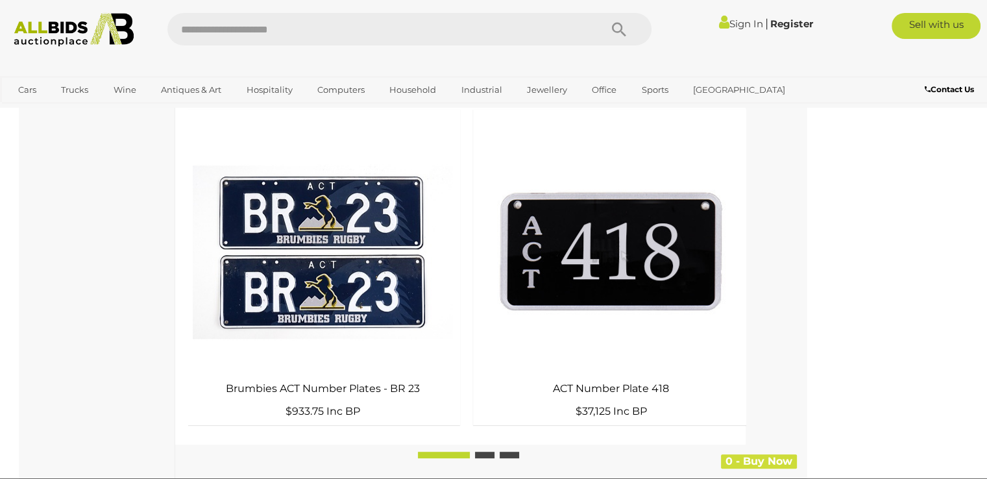 The width and height of the screenshot is (987, 479). Describe the element at coordinates (75, 90) in the screenshot. I see `a: Trucks` at that location.